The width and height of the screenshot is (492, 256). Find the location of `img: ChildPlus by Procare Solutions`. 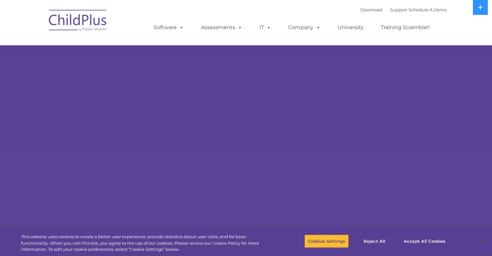

img: ChildPlus by Procare Solutions is located at coordinates (78, 21).